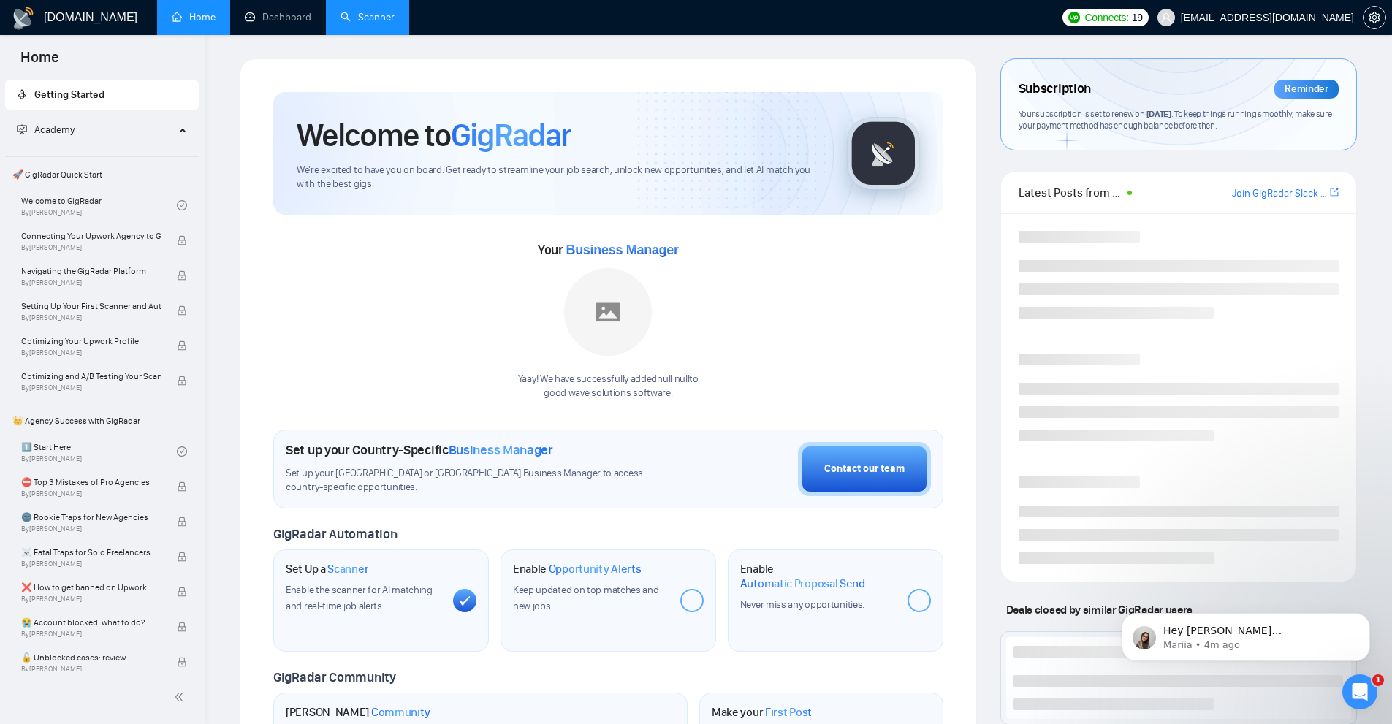 The height and width of the screenshot is (724, 1392). Describe the element at coordinates (1137, 18) in the screenshot. I see `span: 19` at that location.